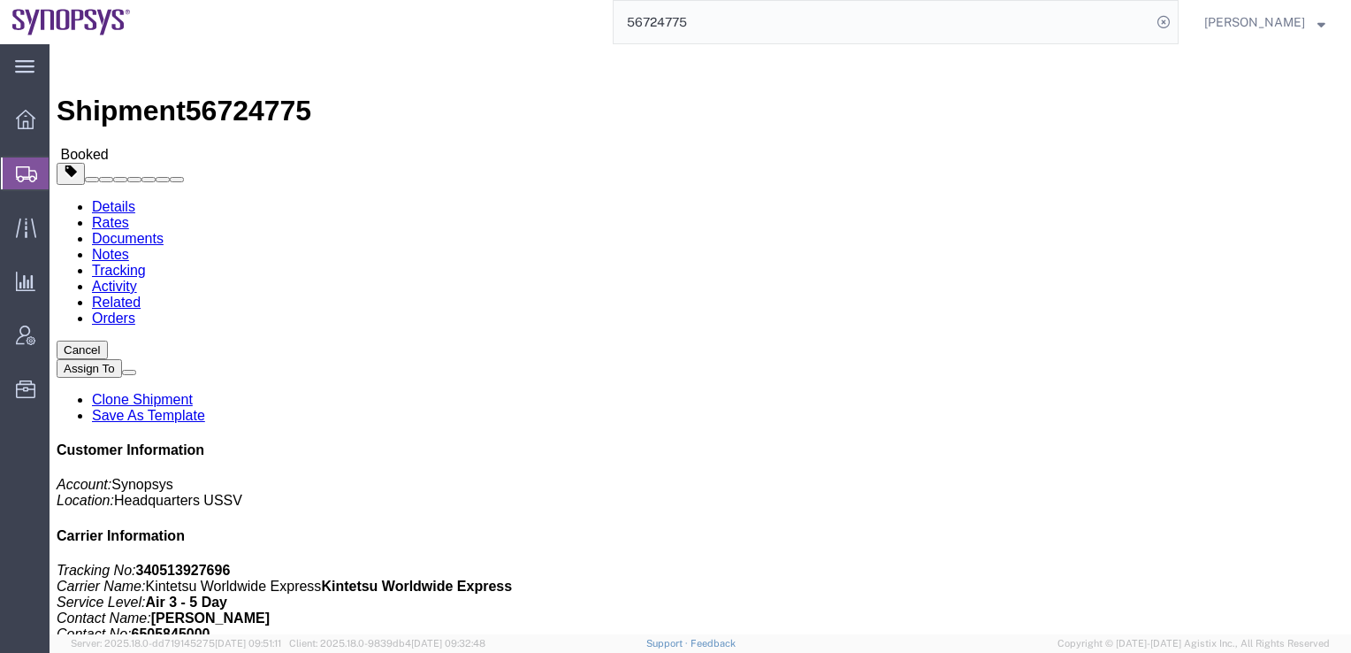 The image size is (1351, 653). I want to click on span: Server: 2025.18.0-dd719145275, so click(176, 643).